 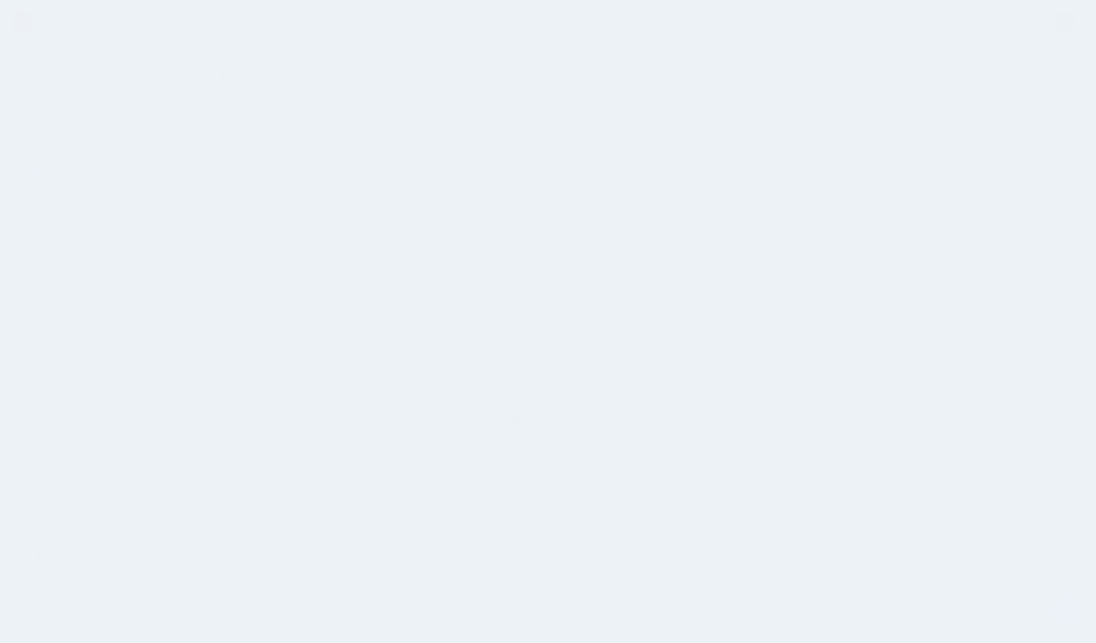 What do you see at coordinates (59, 22) in the screenshot?
I see `img: Missinglettr` at bounding box center [59, 22].